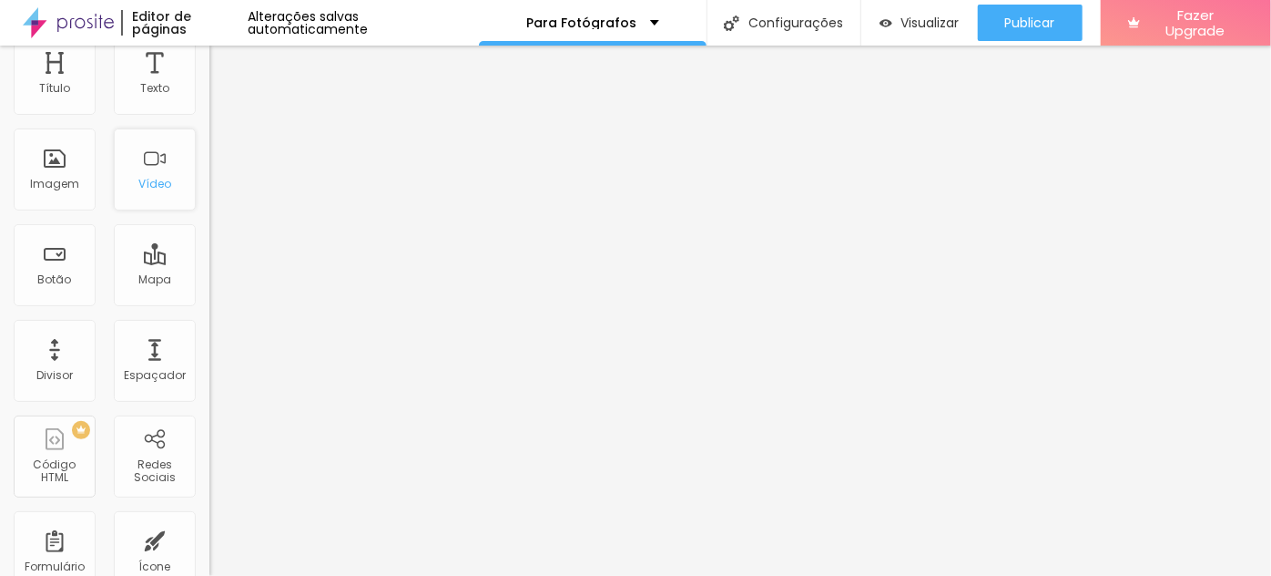  Describe the element at coordinates (55, 280) in the screenshot. I see `div: Botão` at that location.